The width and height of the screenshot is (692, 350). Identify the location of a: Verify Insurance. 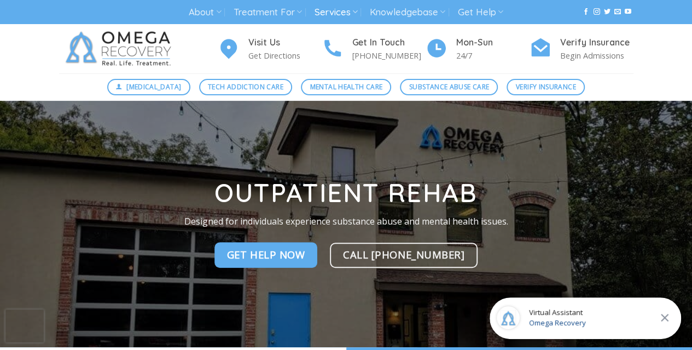
(546, 87).